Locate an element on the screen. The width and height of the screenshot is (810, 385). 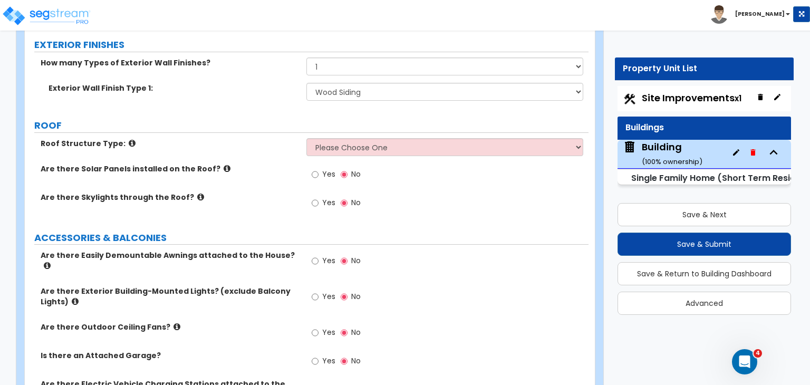
label: Is there an Attached Garage? is located at coordinates (169, 356).